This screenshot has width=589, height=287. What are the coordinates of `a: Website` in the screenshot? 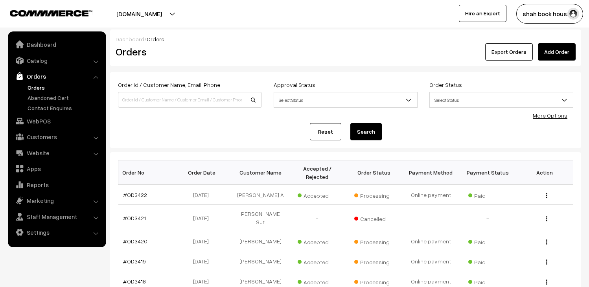 It's located at (57, 153).